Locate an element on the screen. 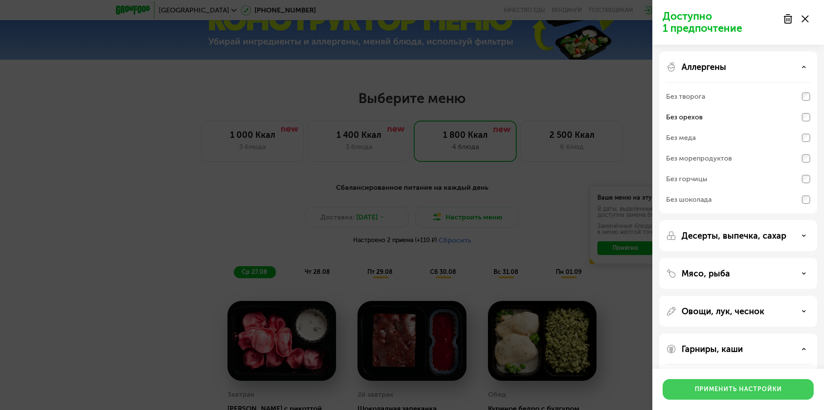 The width and height of the screenshot is (824, 410). button: Применить настройки is located at coordinates (739, 389).